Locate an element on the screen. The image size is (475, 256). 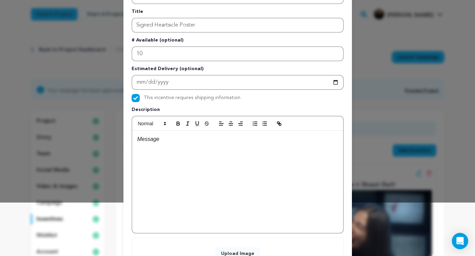
p: Description is located at coordinates (238, 111).